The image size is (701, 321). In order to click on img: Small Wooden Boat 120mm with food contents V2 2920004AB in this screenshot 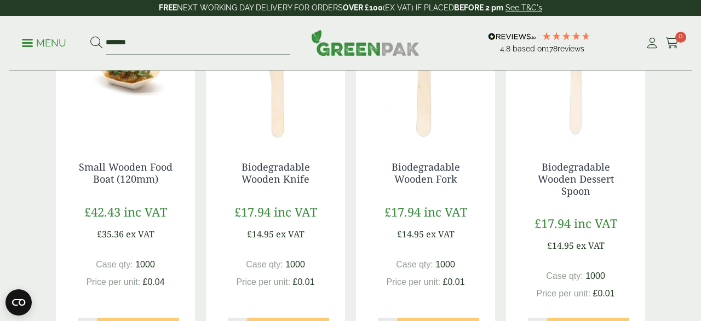, I will do `click(125, 71)`.